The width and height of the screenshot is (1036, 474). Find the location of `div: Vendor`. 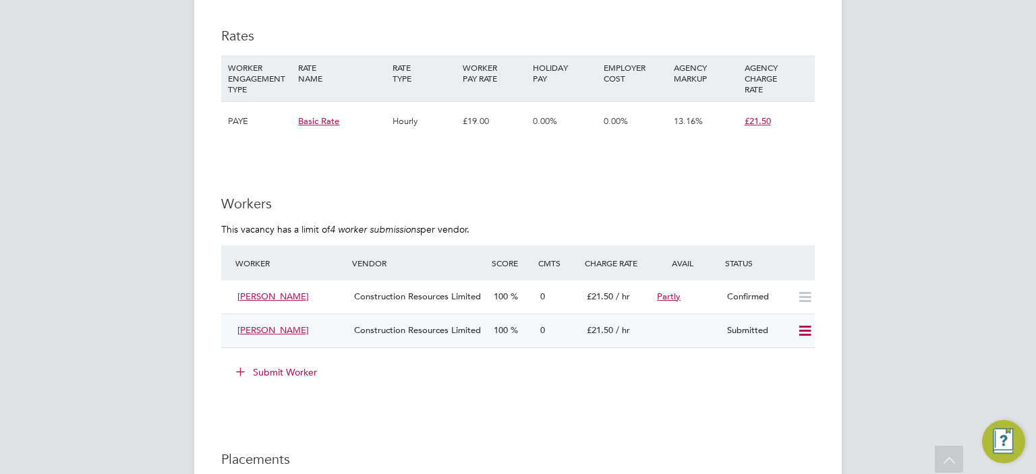

div: Vendor is located at coordinates (418, 263).